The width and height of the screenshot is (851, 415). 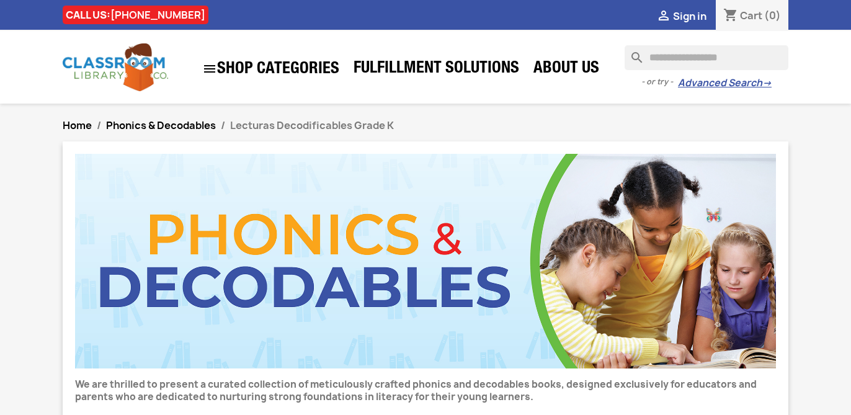 What do you see at coordinates (426, 261) in the screenshot?
I see `img: CLC_Phonics_And_Decodables.jpg` at bounding box center [426, 261].